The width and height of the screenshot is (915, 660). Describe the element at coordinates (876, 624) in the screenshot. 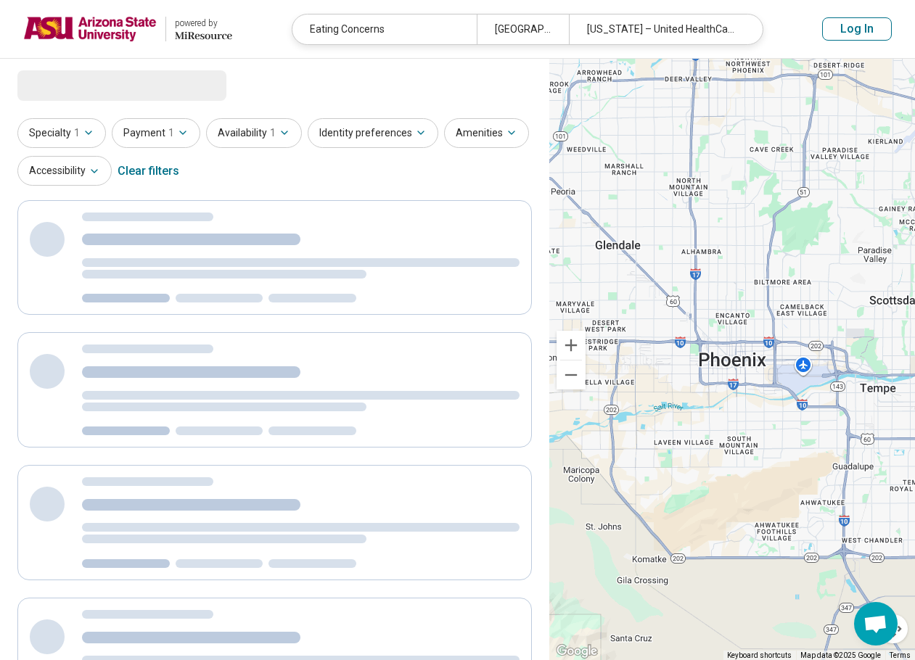

I see `div: Open chat` at that location.